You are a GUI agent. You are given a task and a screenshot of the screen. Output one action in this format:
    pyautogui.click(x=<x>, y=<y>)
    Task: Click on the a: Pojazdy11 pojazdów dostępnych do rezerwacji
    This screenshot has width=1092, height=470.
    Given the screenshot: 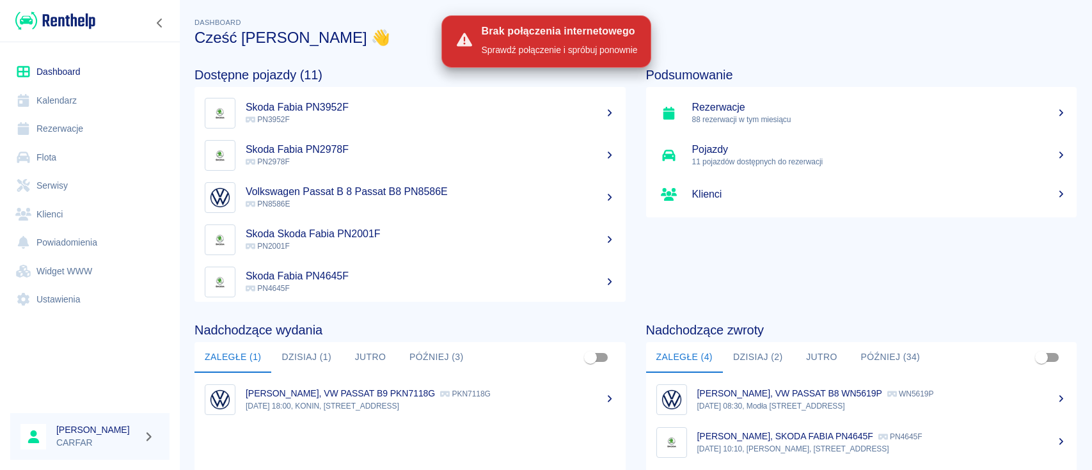 What is the action you would take?
    pyautogui.click(x=862, y=155)
    